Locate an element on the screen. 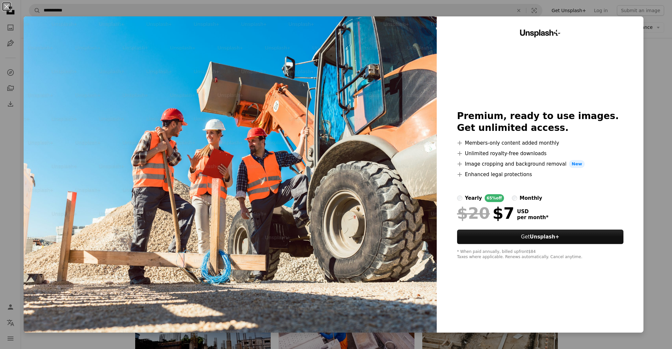  li: Enhanced legal protections is located at coordinates (540, 175).